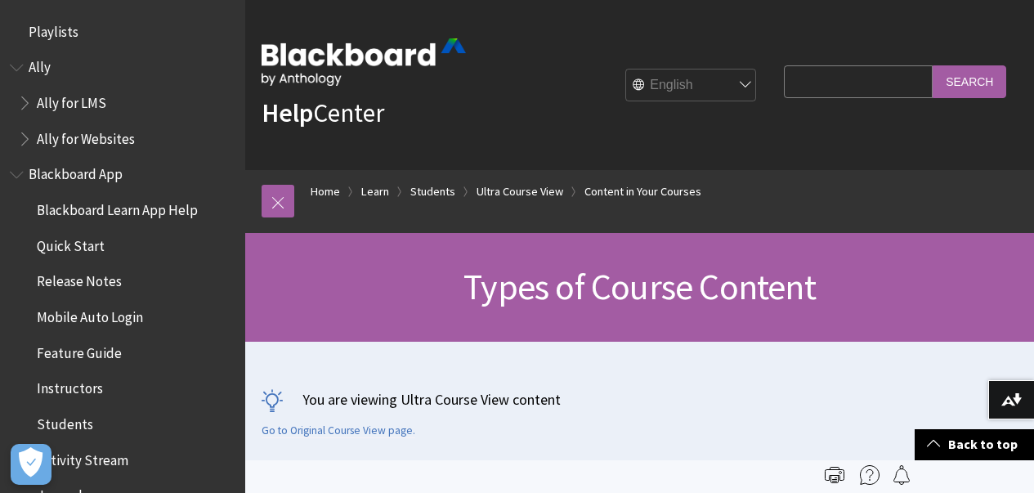  What do you see at coordinates (53, 29) in the screenshot?
I see `span: Playlists` at bounding box center [53, 29].